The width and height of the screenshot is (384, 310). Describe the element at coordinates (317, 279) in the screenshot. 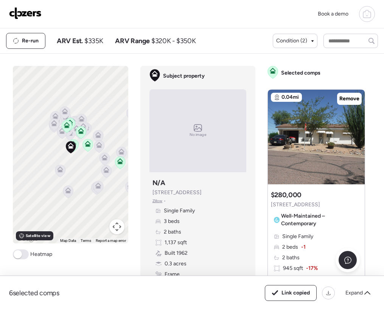

I see `span: -17 yr` at that location.